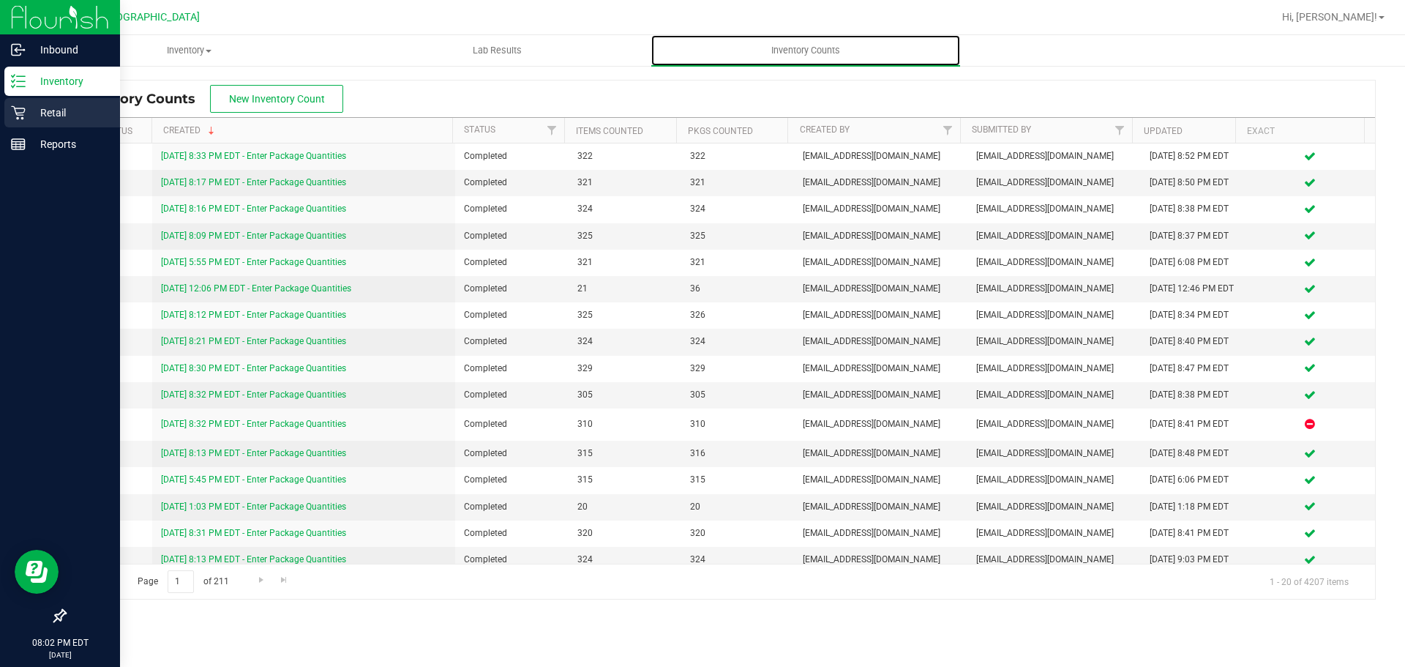  I want to click on span: 329, so click(738, 368).